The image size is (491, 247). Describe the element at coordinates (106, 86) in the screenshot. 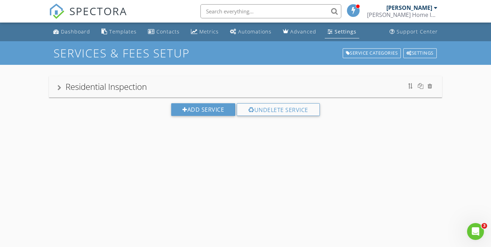

I see `div: Residential Inspection` at that location.